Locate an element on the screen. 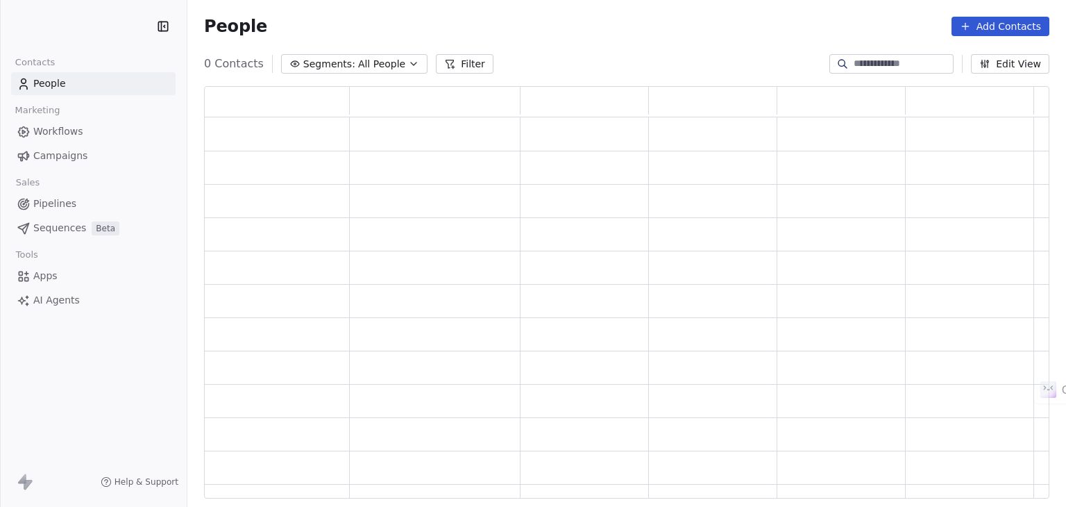  span: Sequences is located at coordinates (60, 228).